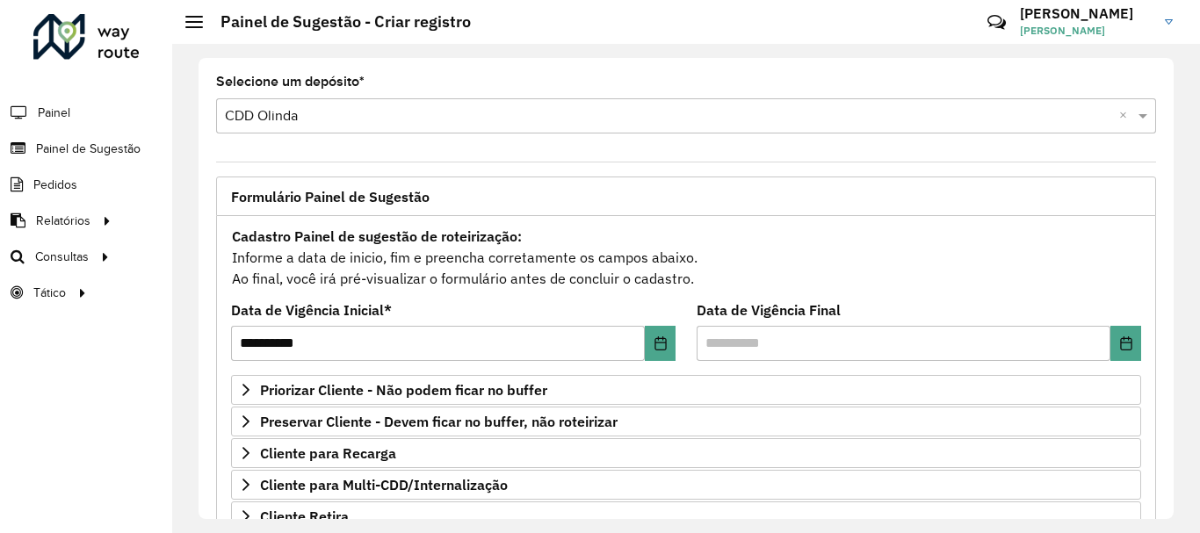 Image resolution: width=1200 pixels, height=533 pixels. I want to click on span: Formulário Painel de Sugestão, so click(330, 197).